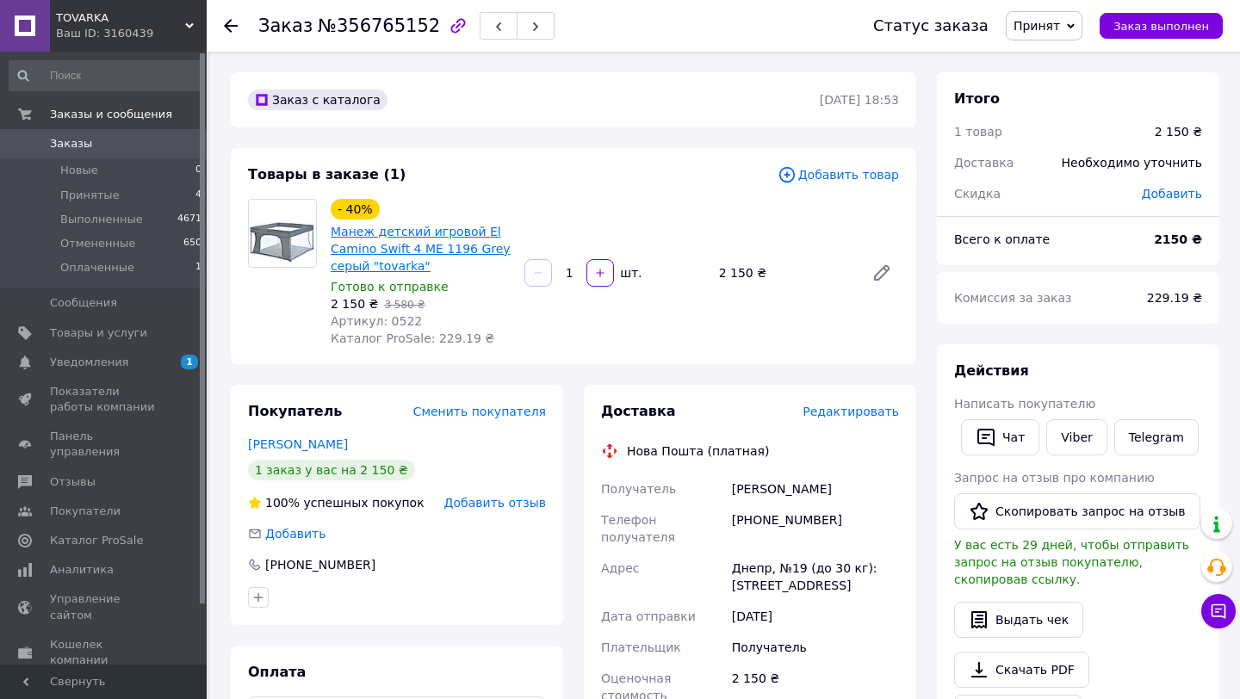 The image size is (1240, 699). I want to click on span: Заказ, so click(285, 26).